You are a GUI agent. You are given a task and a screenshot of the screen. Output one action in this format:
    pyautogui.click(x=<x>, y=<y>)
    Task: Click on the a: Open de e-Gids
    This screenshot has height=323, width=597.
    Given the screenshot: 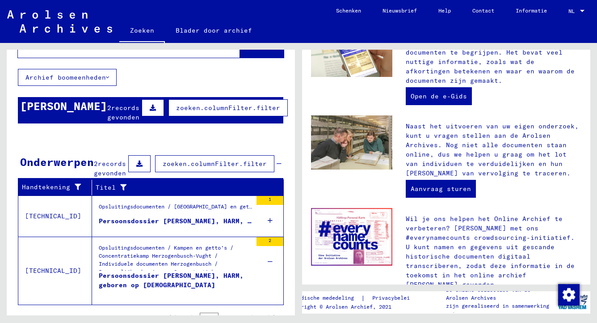 What is the action you would take?
    pyautogui.click(x=439, y=96)
    